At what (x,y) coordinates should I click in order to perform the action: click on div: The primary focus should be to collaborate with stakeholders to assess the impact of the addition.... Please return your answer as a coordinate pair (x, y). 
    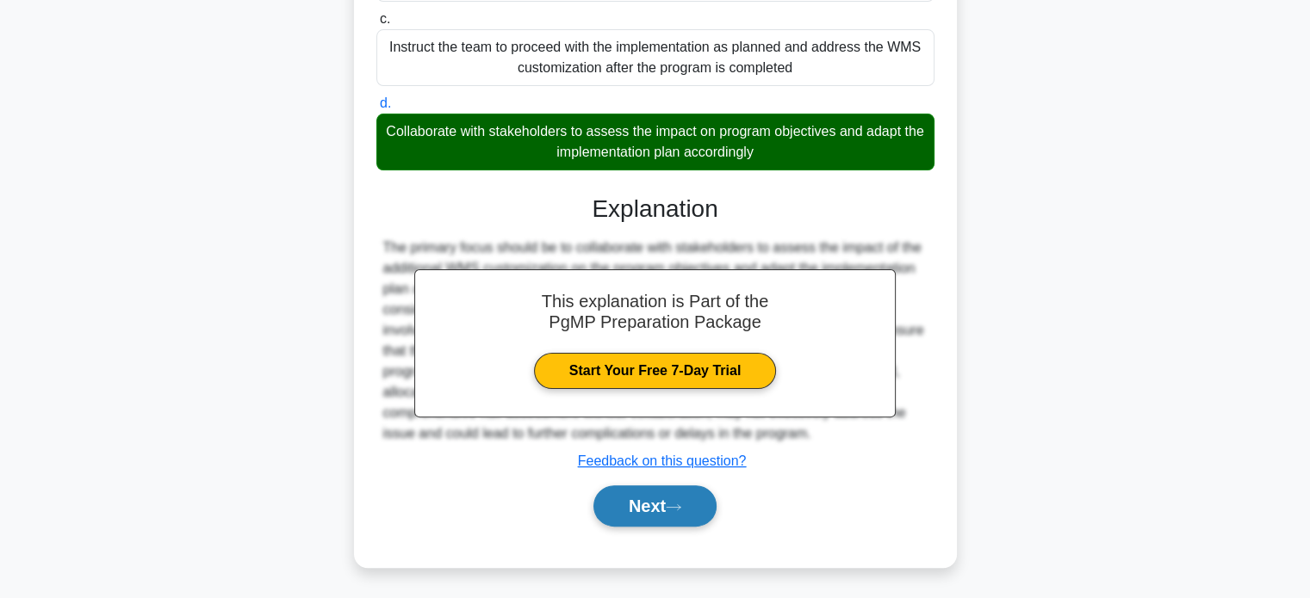
    Looking at the image, I should click on (655, 341).